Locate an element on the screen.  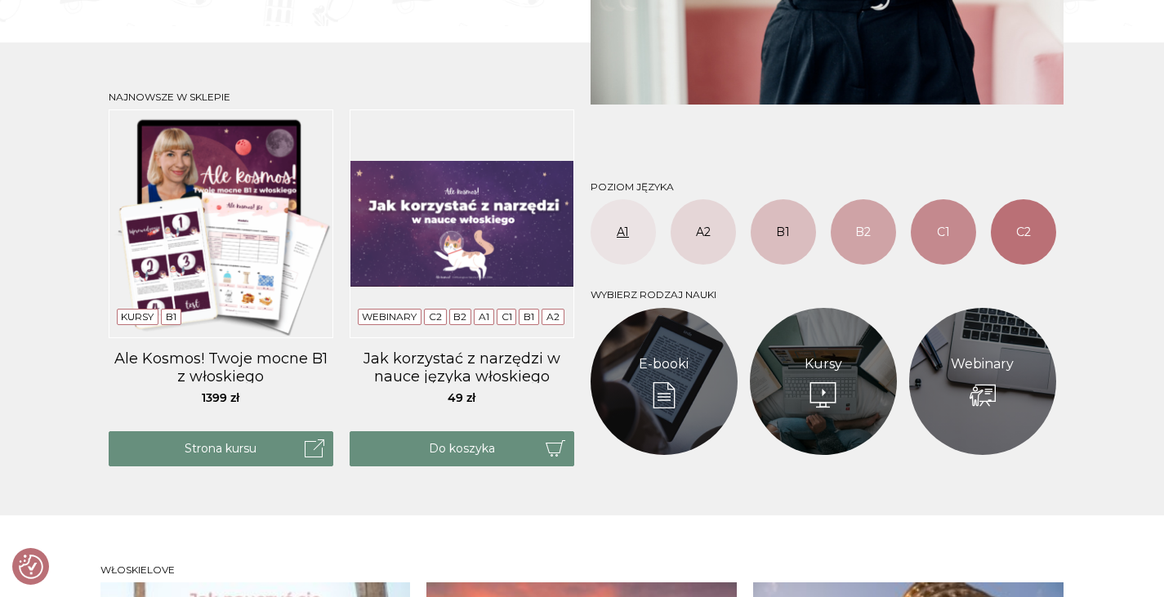
span: 49 is located at coordinates (461, 398).